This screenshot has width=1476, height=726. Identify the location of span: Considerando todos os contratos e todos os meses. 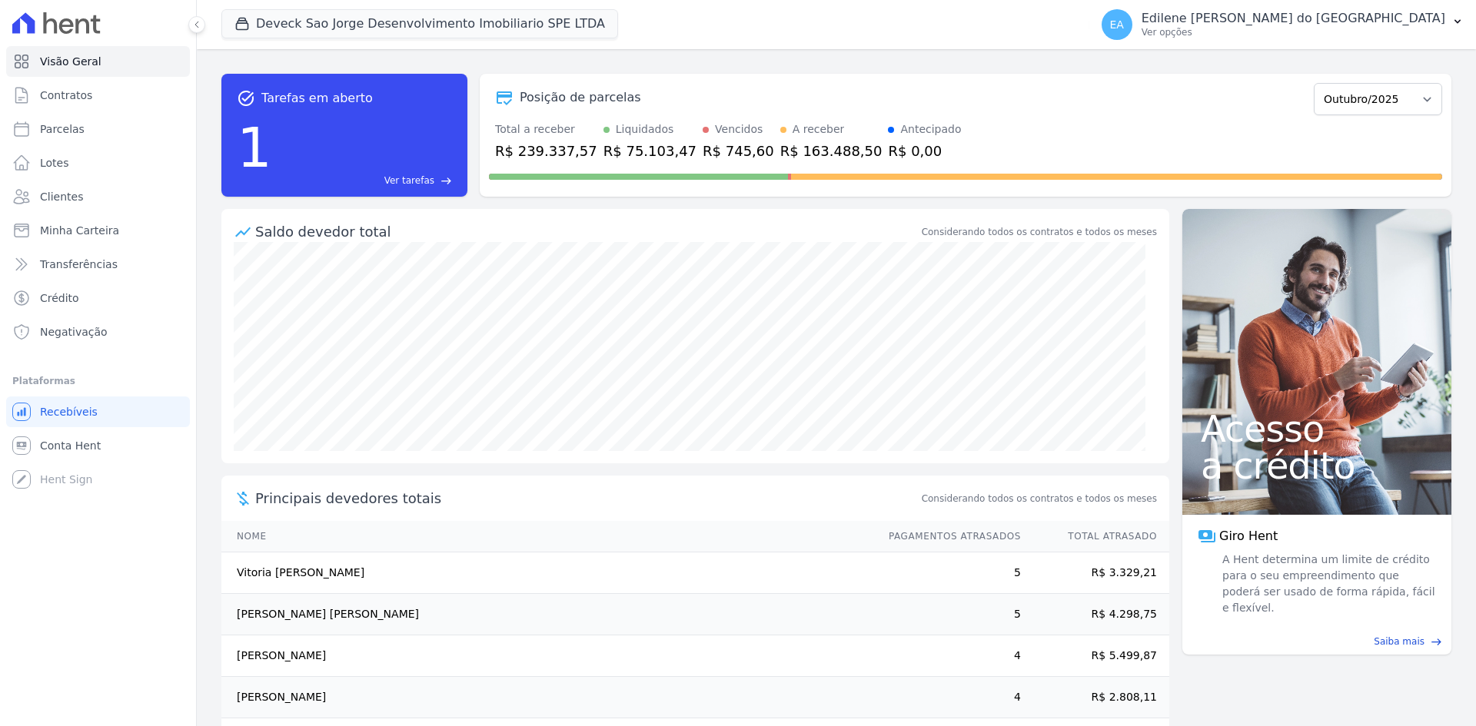
(1039, 499).